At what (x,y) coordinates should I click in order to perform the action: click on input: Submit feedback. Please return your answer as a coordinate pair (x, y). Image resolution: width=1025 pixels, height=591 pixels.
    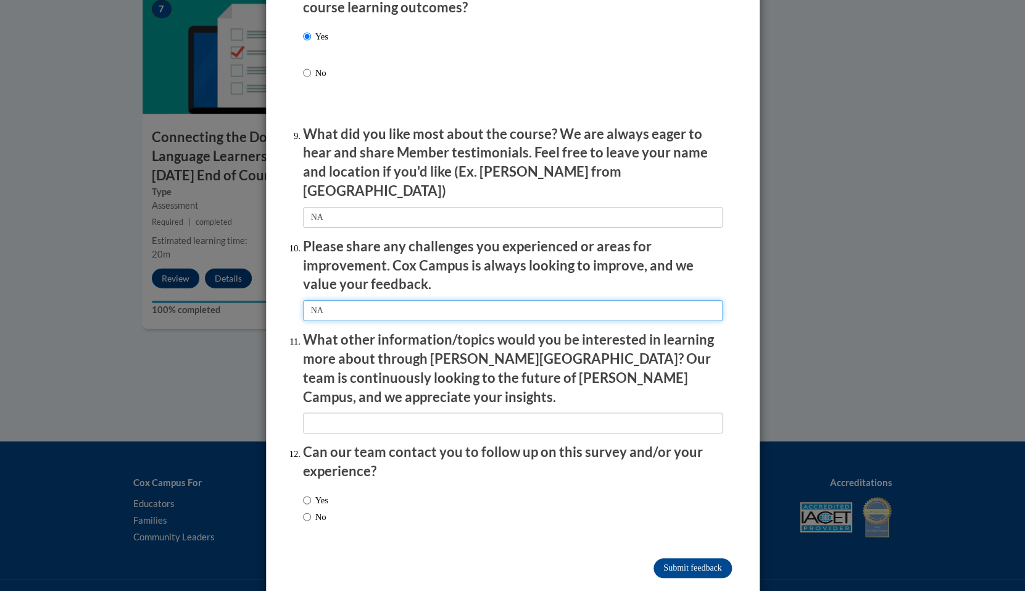
    Looking at the image, I should click on (693, 568).